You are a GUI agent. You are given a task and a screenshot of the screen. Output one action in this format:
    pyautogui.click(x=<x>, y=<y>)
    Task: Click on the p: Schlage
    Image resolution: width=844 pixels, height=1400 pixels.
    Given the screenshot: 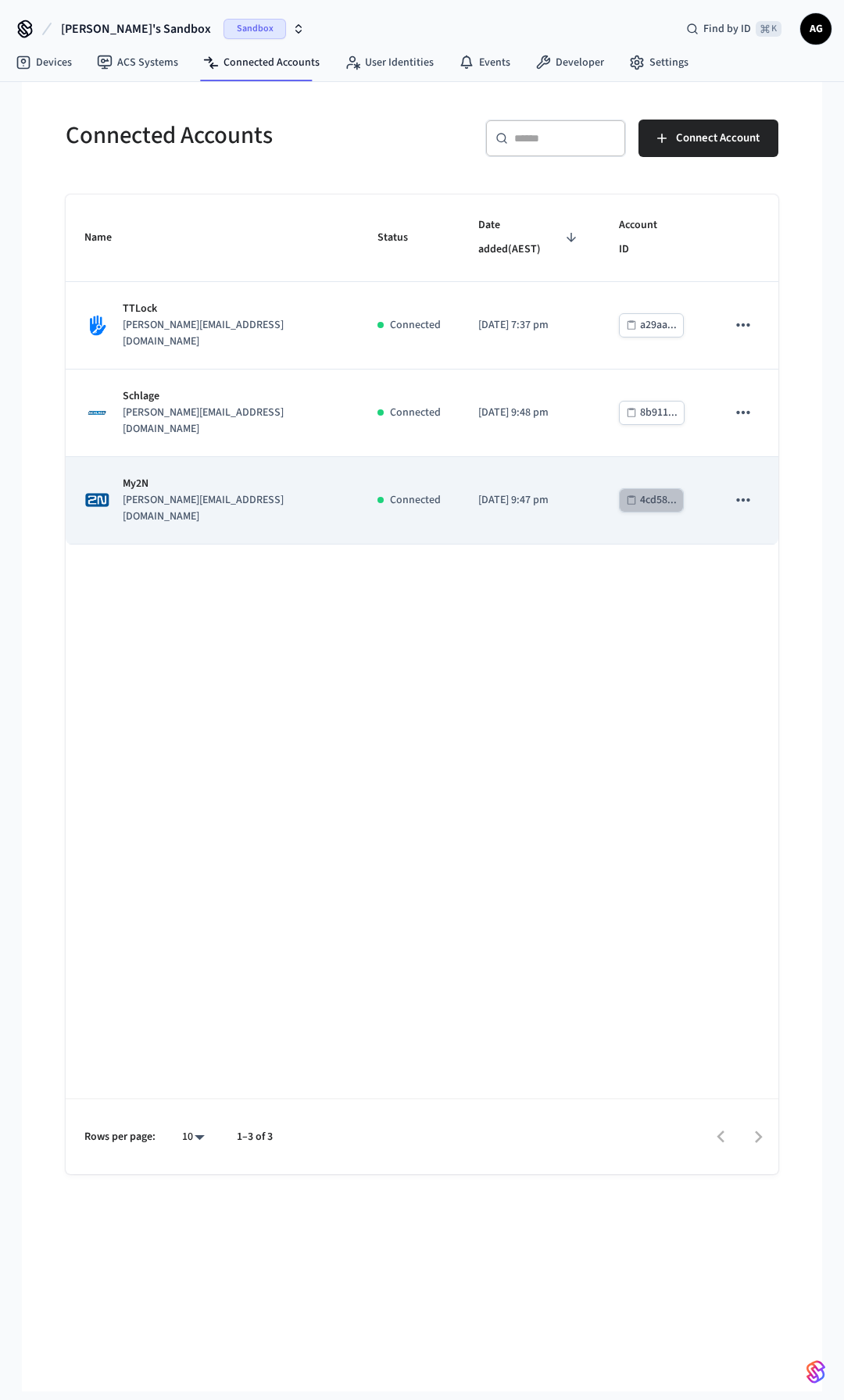 What is the action you would take?
    pyautogui.click(x=231, y=396)
    